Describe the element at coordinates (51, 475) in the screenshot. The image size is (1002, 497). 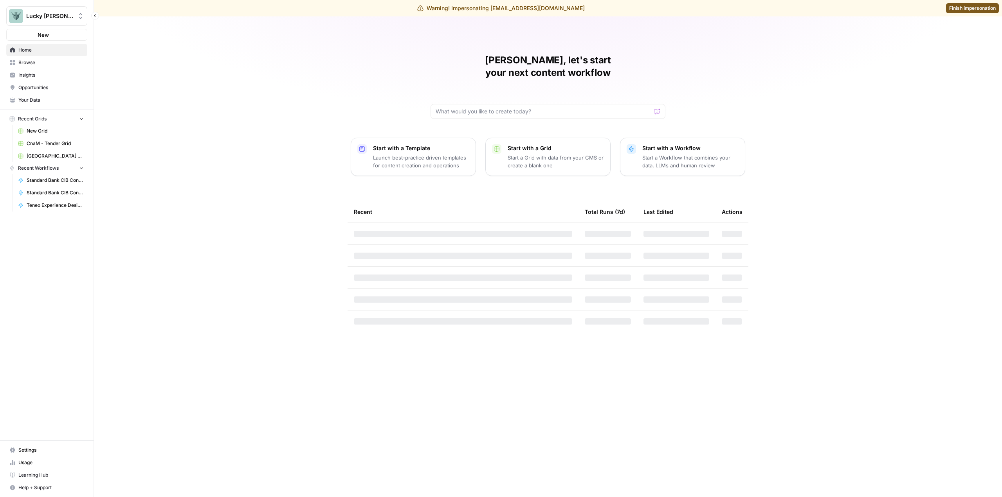
I see `span: Learning Hub` at that location.